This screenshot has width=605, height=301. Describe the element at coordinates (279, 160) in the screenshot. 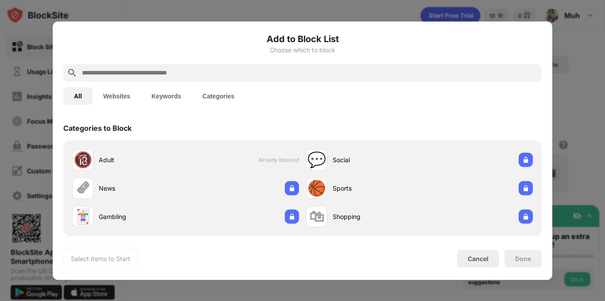

I see `span: Already blocked` at that location.